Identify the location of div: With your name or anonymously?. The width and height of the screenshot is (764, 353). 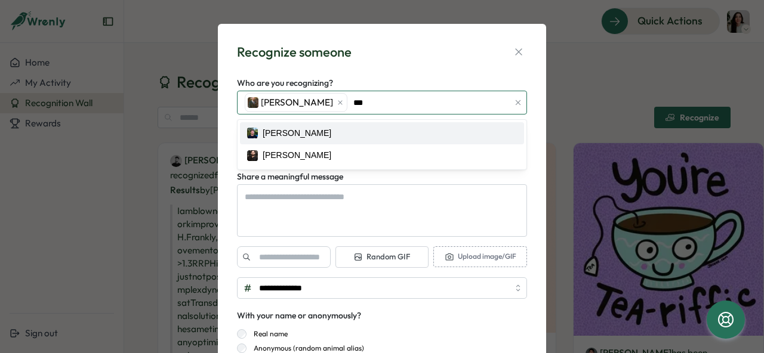
(299, 316).